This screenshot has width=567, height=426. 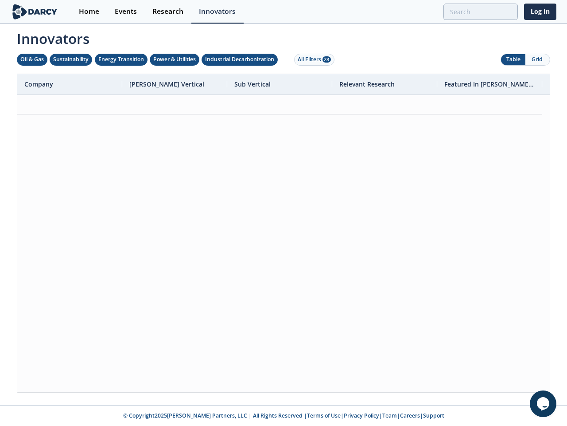 I want to click on a: Support, so click(x=434, y=415).